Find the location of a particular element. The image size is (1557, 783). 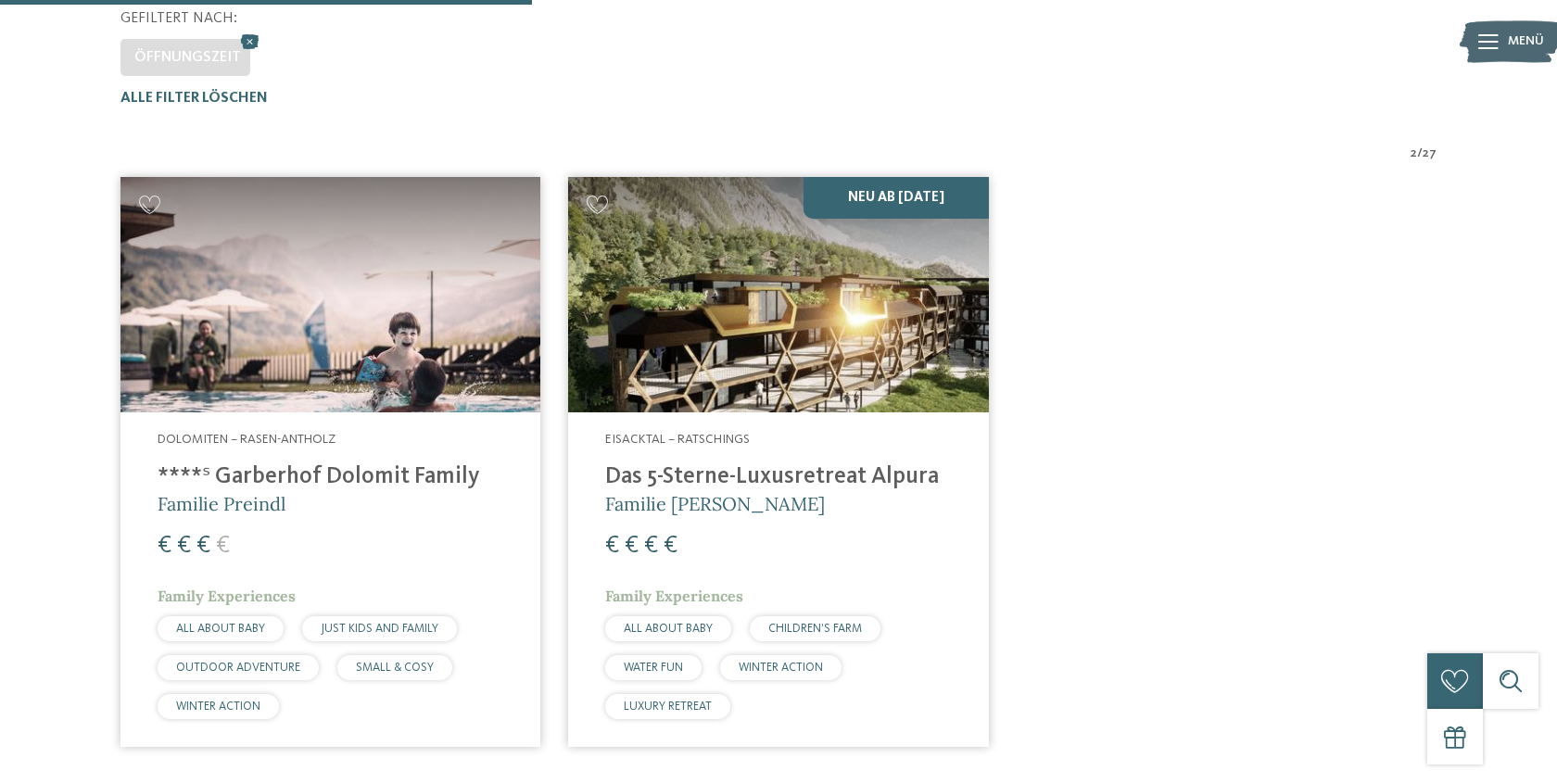

span: Familie Preindl is located at coordinates (221, 503).